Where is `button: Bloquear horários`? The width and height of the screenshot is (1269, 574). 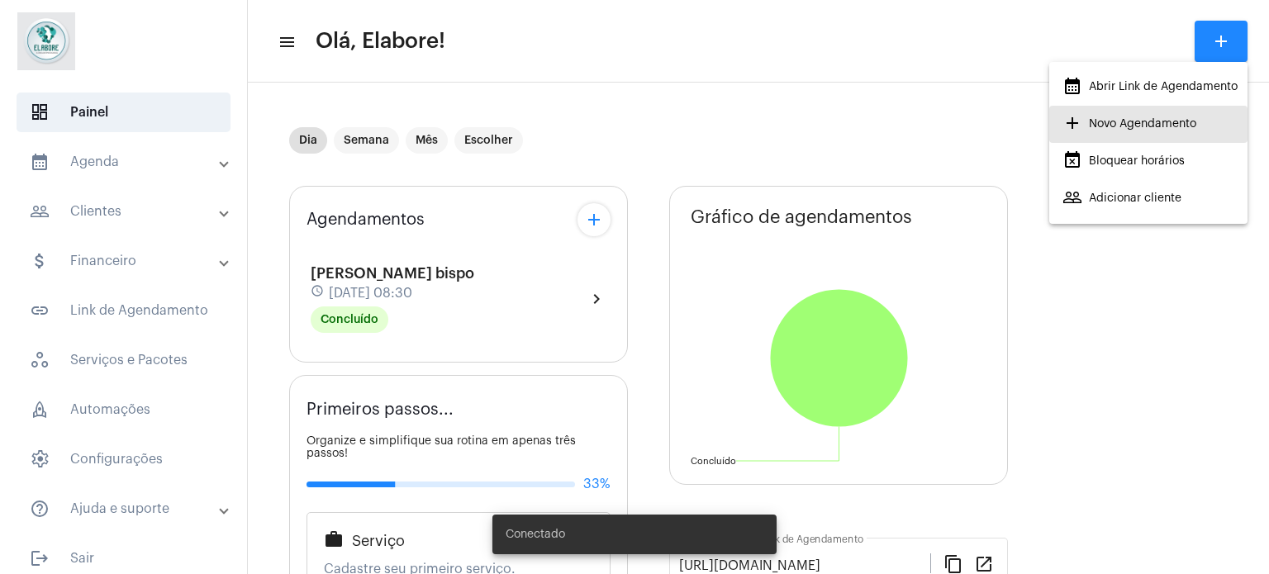
button: Bloquear horários is located at coordinates (1148, 161).